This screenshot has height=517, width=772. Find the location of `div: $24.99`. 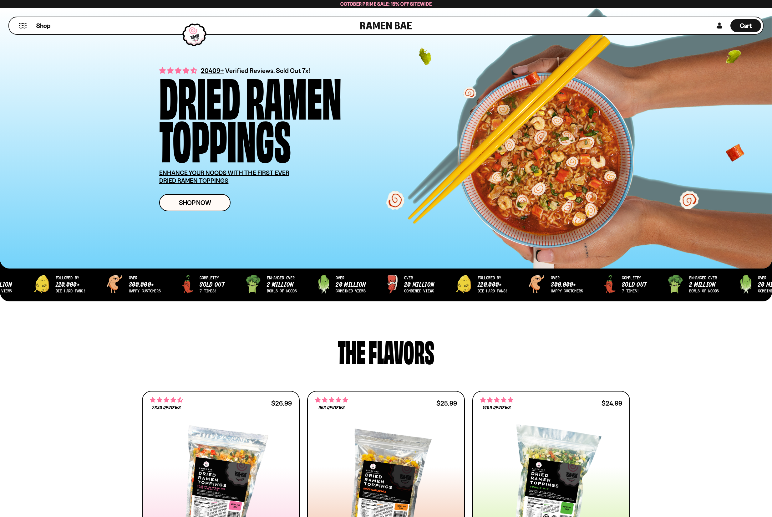

div: $24.99 is located at coordinates (612, 403).